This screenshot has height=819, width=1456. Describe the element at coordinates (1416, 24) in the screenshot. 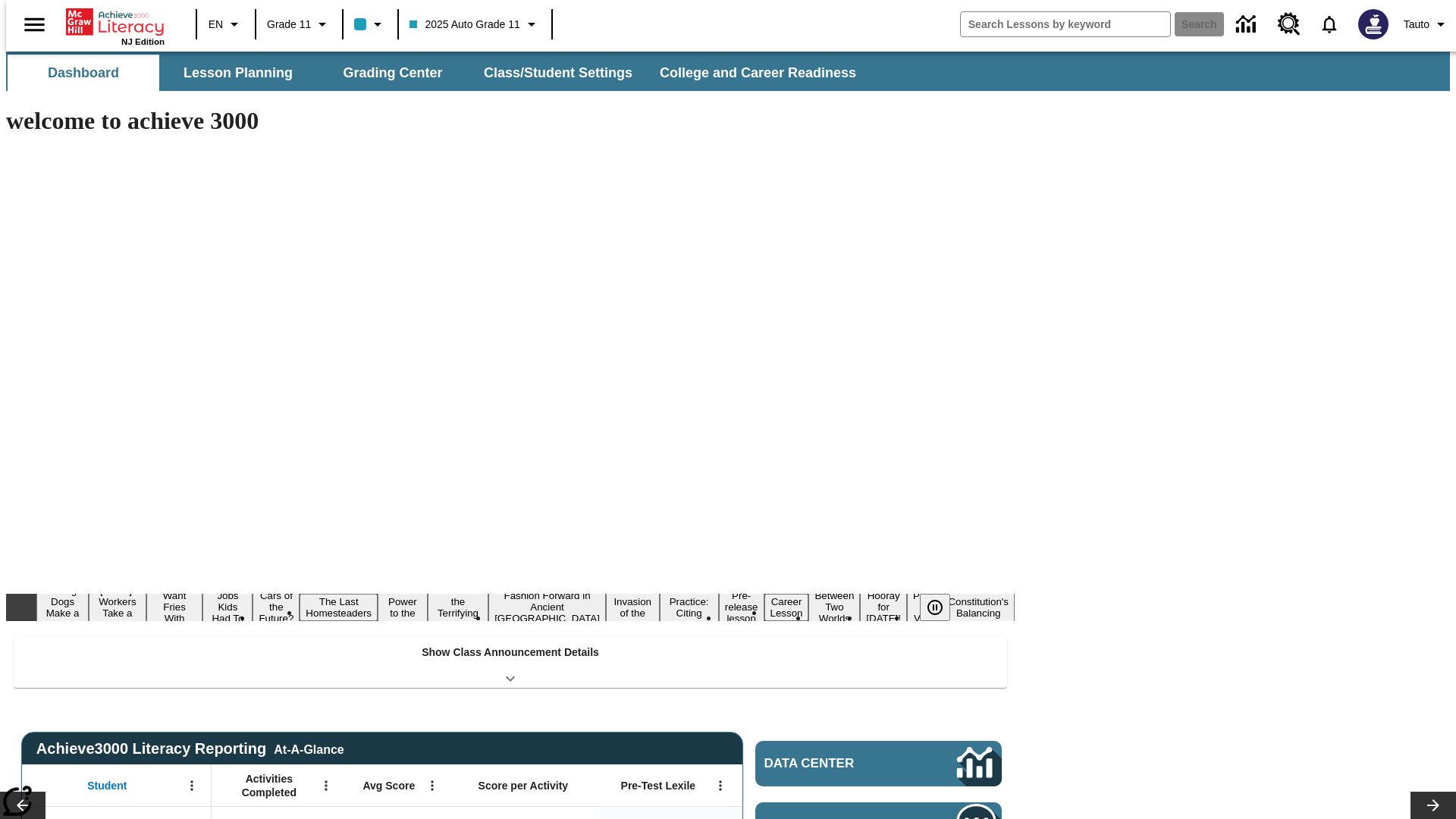

I see `span: Tauto` at that location.